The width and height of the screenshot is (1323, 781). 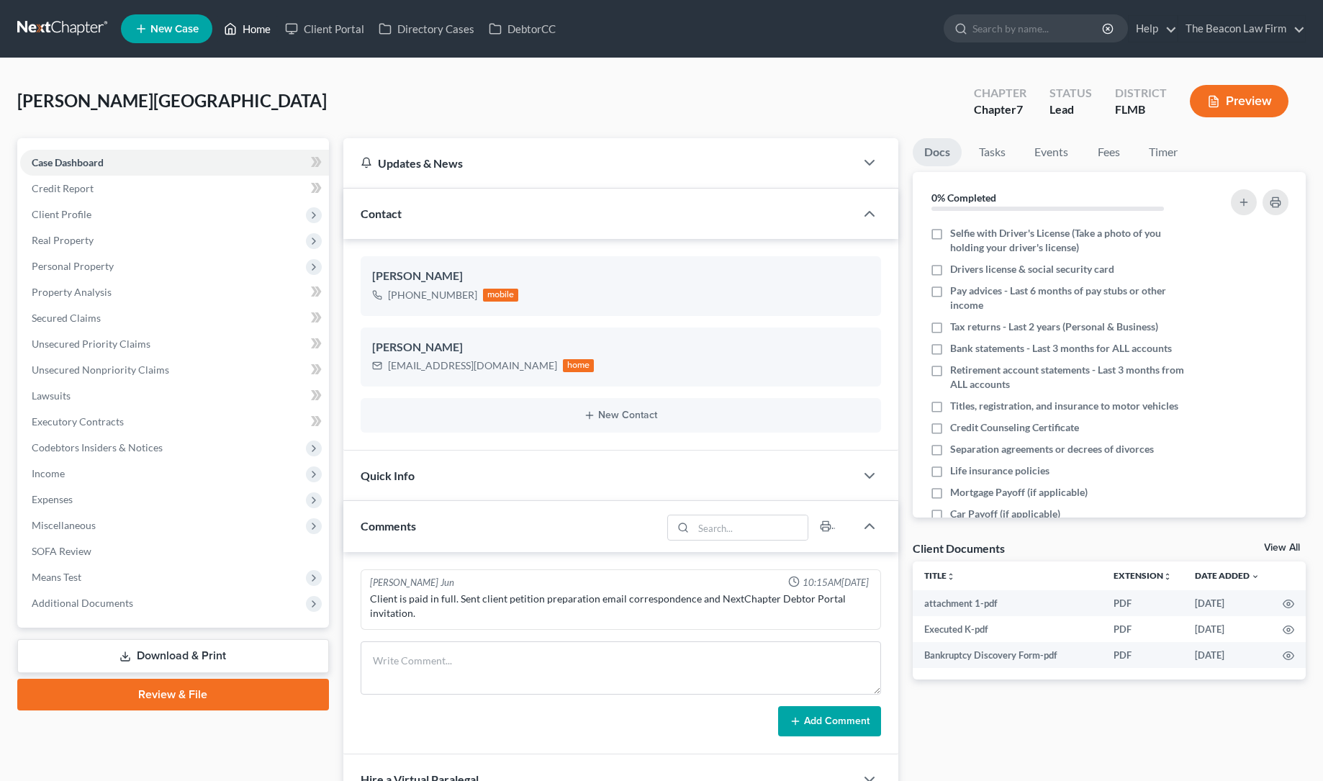 What do you see at coordinates (1255, 576) in the screenshot?
I see `i: expand_more` at bounding box center [1255, 576].